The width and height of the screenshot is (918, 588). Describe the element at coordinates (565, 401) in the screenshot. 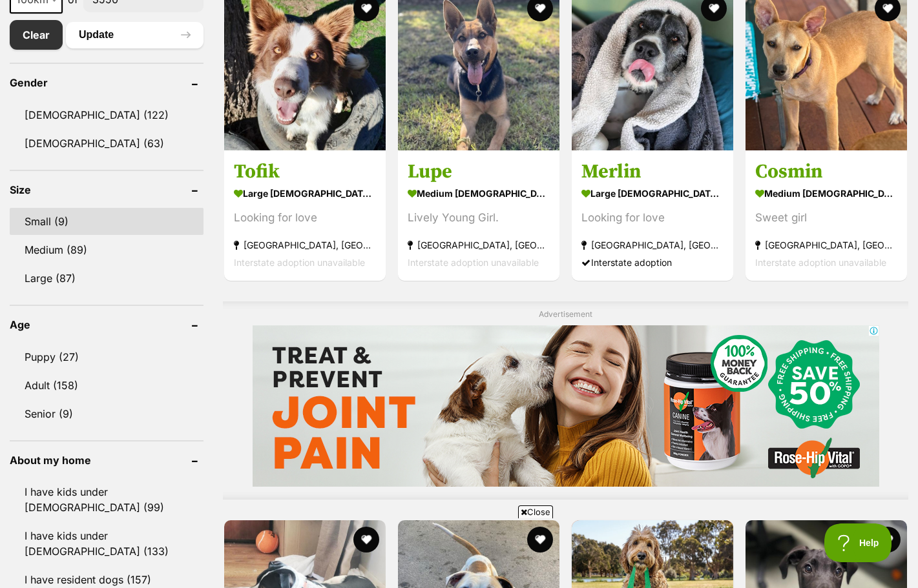

I see `div: Advertisement` at that location.